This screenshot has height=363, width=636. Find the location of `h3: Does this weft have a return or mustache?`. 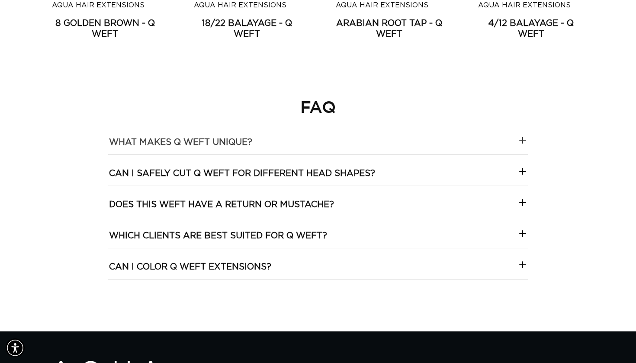

h3: Does this weft have a return or mustache? is located at coordinates (221, 205).